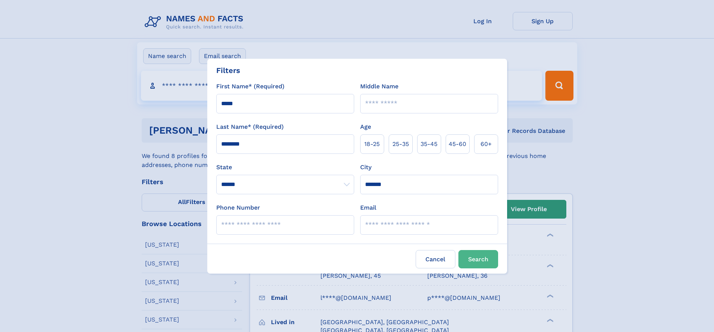 The image size is (714, 332). What do you see at coordinates (401, 144) in the screenshot?
I see `span: 25‑35` at bounding box center [401, 144].